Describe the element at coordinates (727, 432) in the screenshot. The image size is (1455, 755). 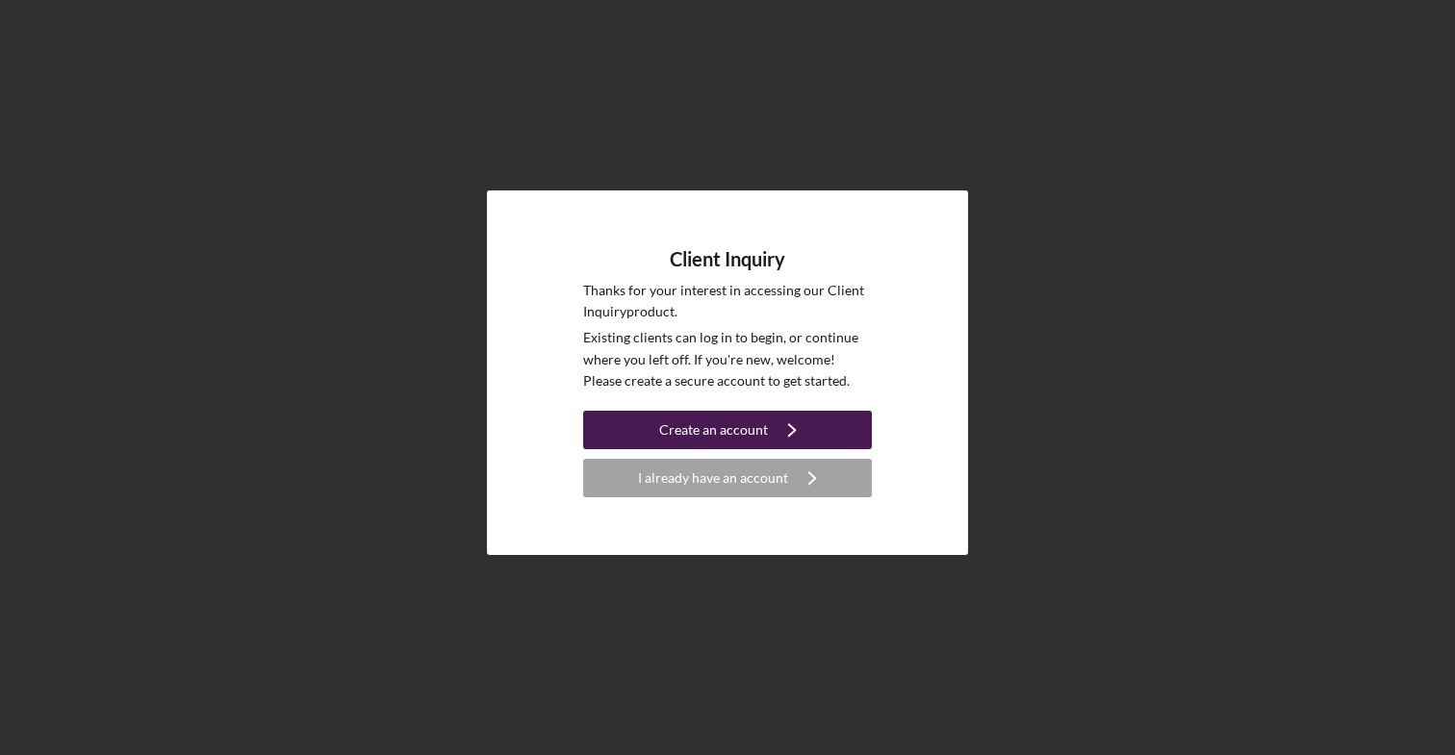
I see `a: Create an account` at that location.